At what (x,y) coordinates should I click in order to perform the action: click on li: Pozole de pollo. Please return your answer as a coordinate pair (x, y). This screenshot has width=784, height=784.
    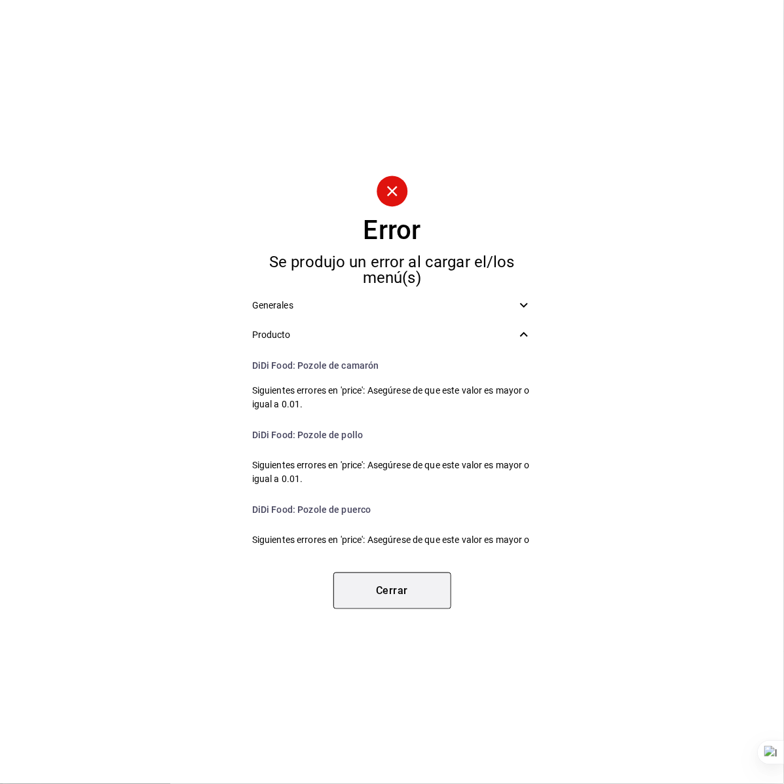
    Looking at the image, I should click on (393, 435).